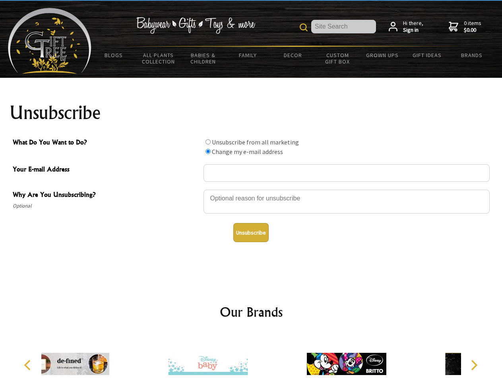 The width and height of the screenshot is (502, 381). I want to click on button: Next, so click(473, 365).